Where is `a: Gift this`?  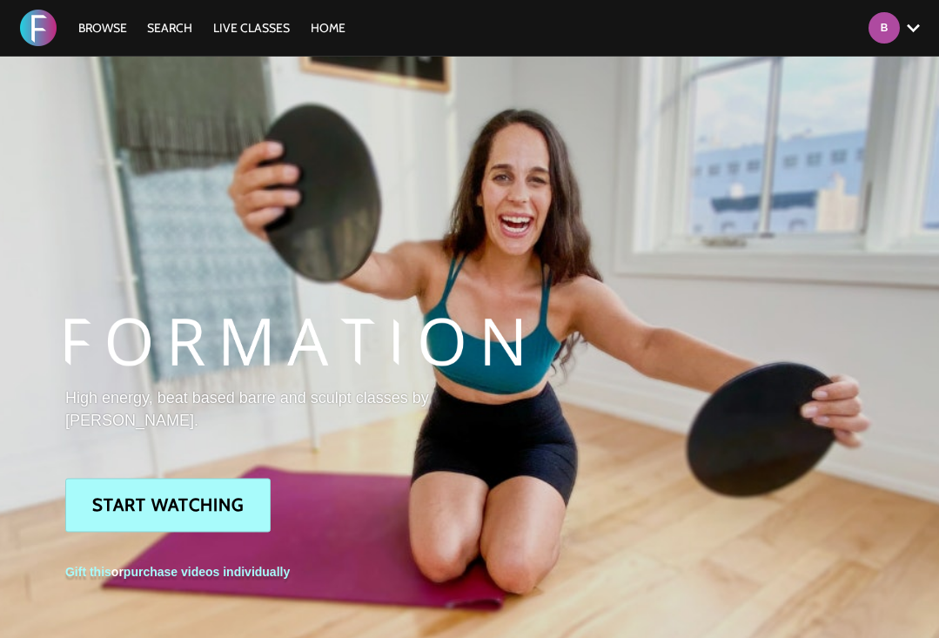
a: Gift this is located at coordinates (88, 573).